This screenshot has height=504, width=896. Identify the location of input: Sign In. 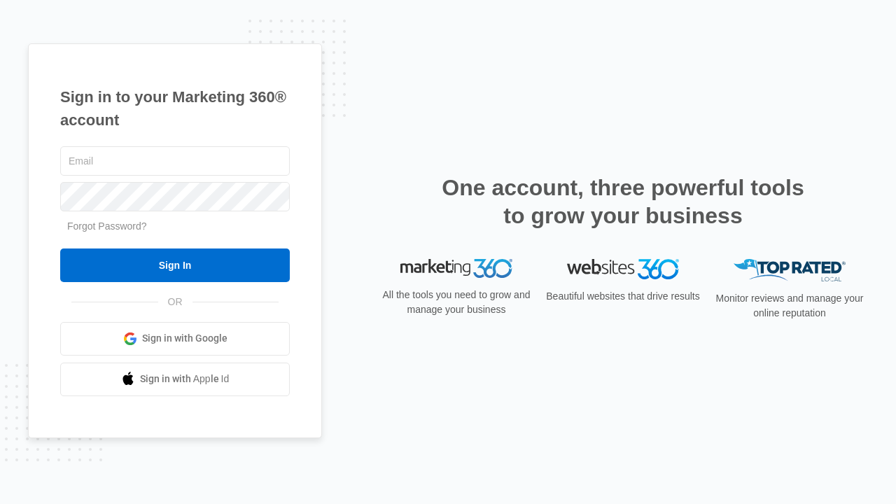
(175, 265).